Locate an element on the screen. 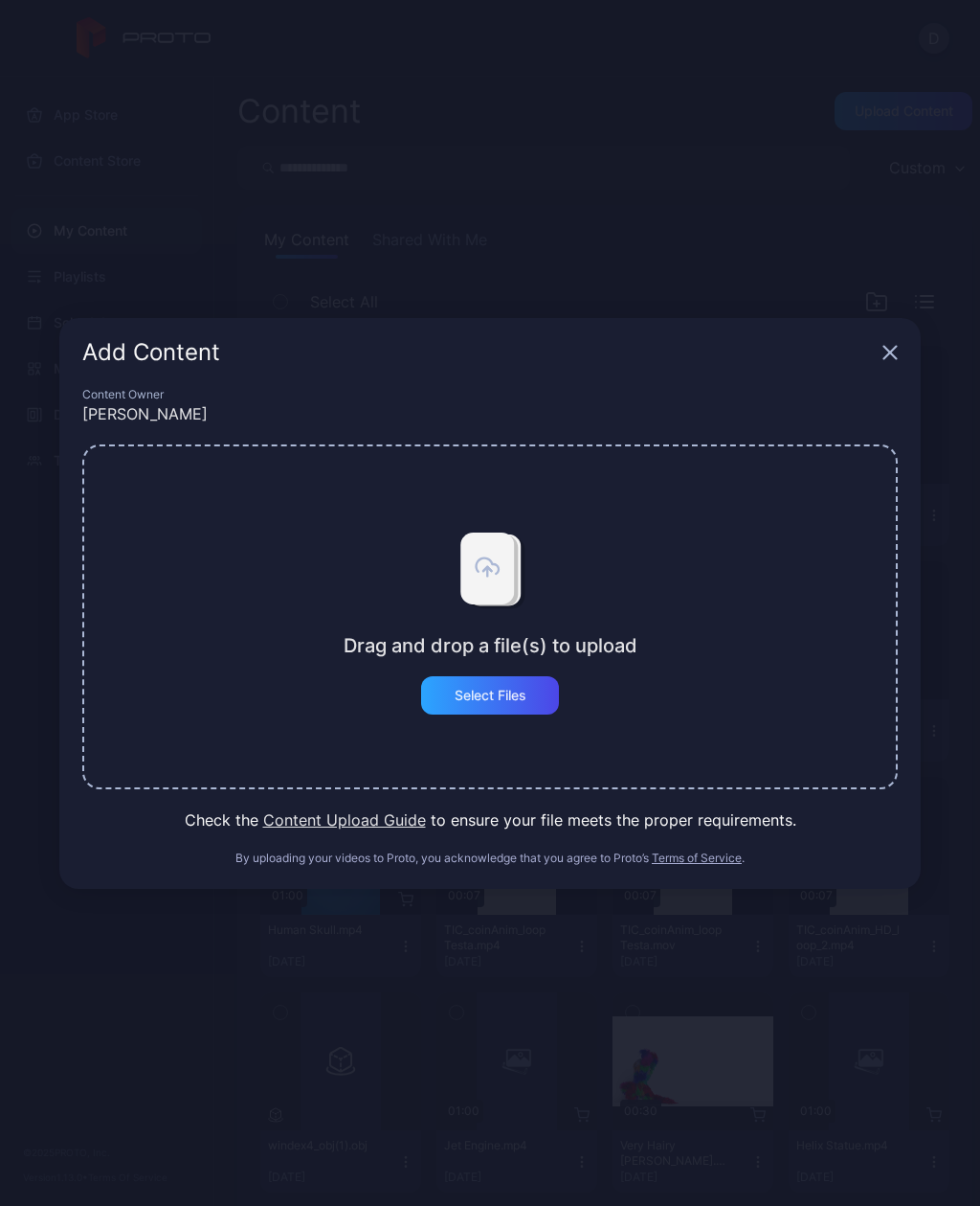 This screenshot has width=980, height=1206. div: Check the to ensure your file meets the proper requirements. is located at coordinates (490, 820).